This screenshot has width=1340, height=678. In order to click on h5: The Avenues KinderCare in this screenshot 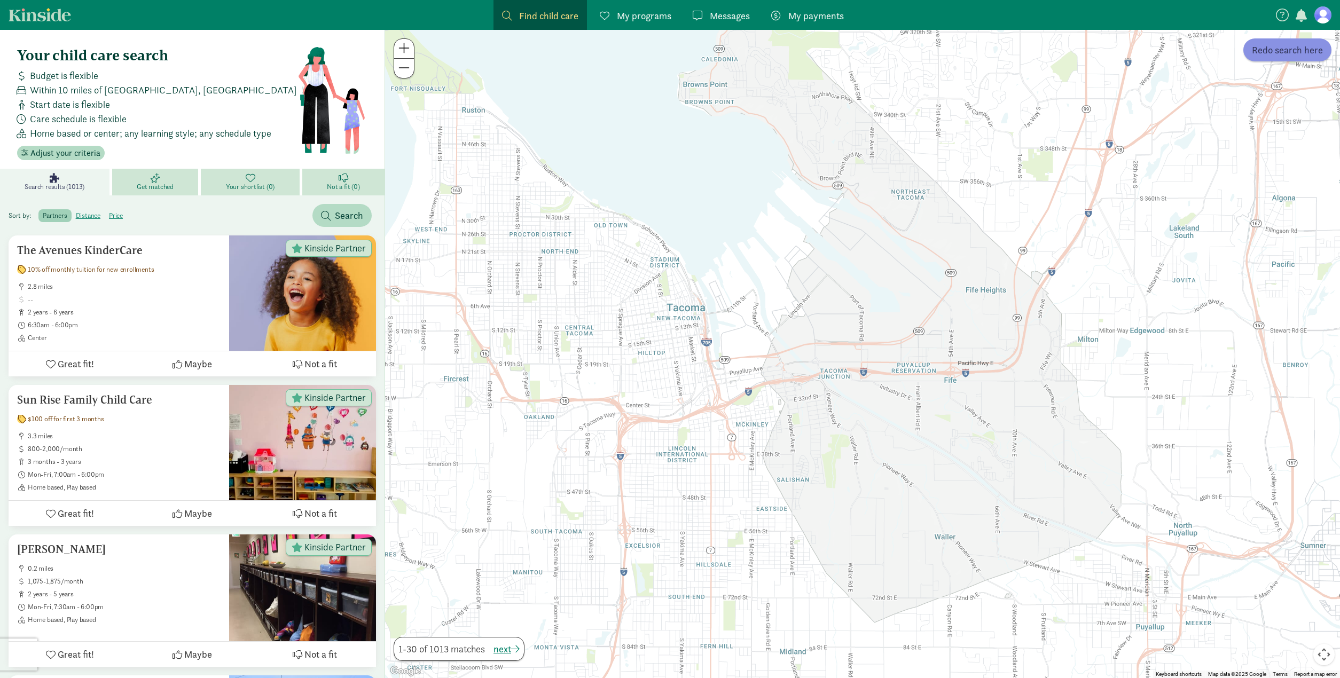, I will do `click(119, 251)`.